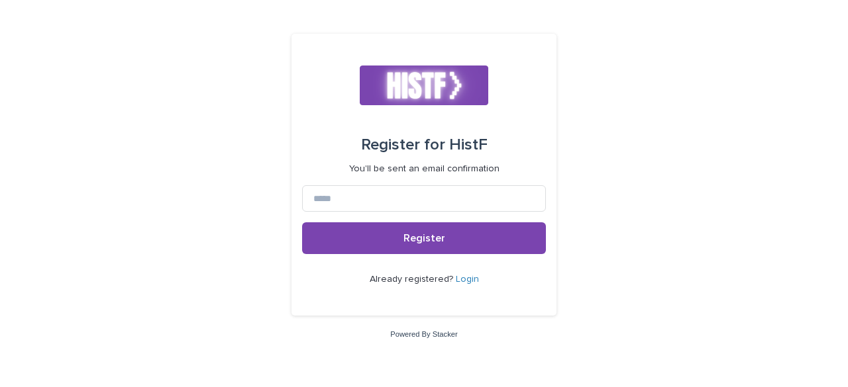  What do you see at coordinates (424, 169) in the screenshot?
I see `p: You'll be sent an email confirmation` at bounding box center [424, 169].